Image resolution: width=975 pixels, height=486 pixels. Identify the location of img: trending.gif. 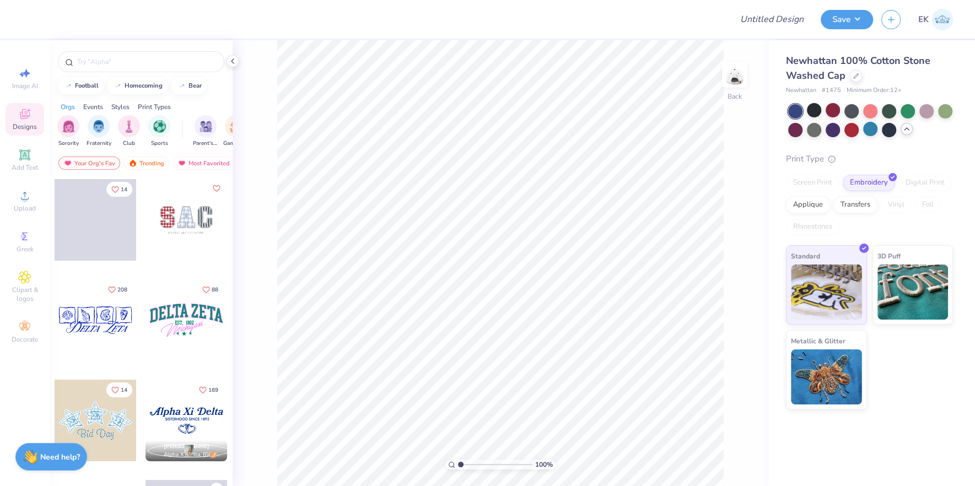
(133, 163).